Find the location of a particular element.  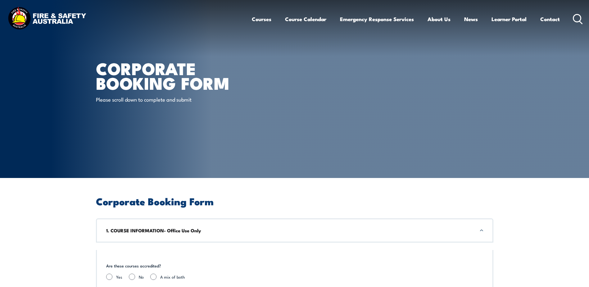

a: About Us is located at coordinates (439, 19).